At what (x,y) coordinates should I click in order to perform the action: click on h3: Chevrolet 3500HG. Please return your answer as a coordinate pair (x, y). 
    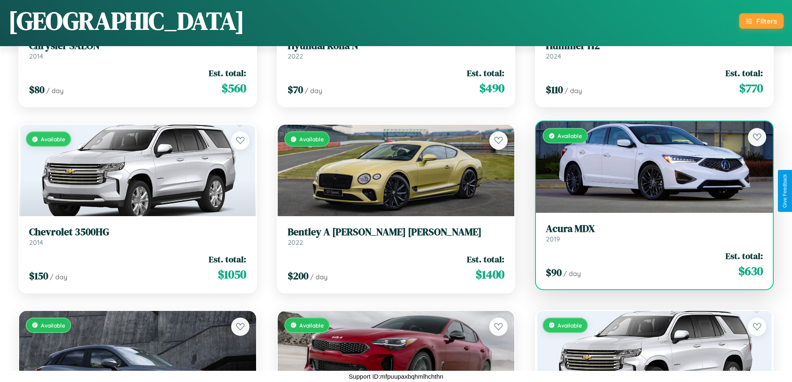
    Looking at the image, I should click on (138, 232).